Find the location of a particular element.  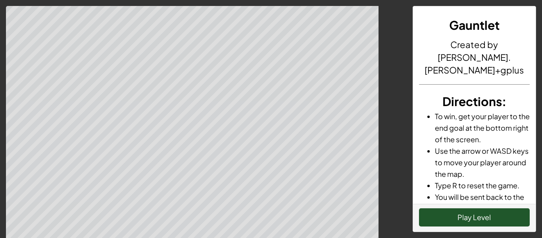

h3: Gauntlet is located at coordinates (475, 25).